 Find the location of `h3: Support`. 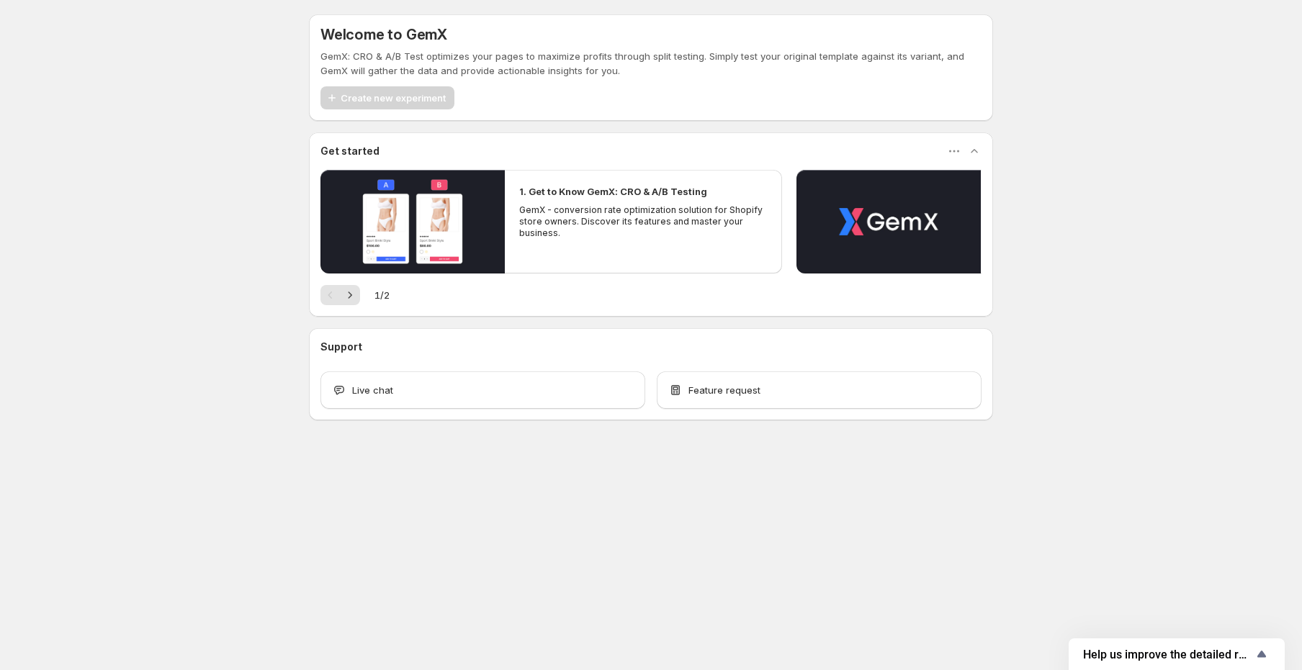

h3: Support is located at coordinates (341, 347).